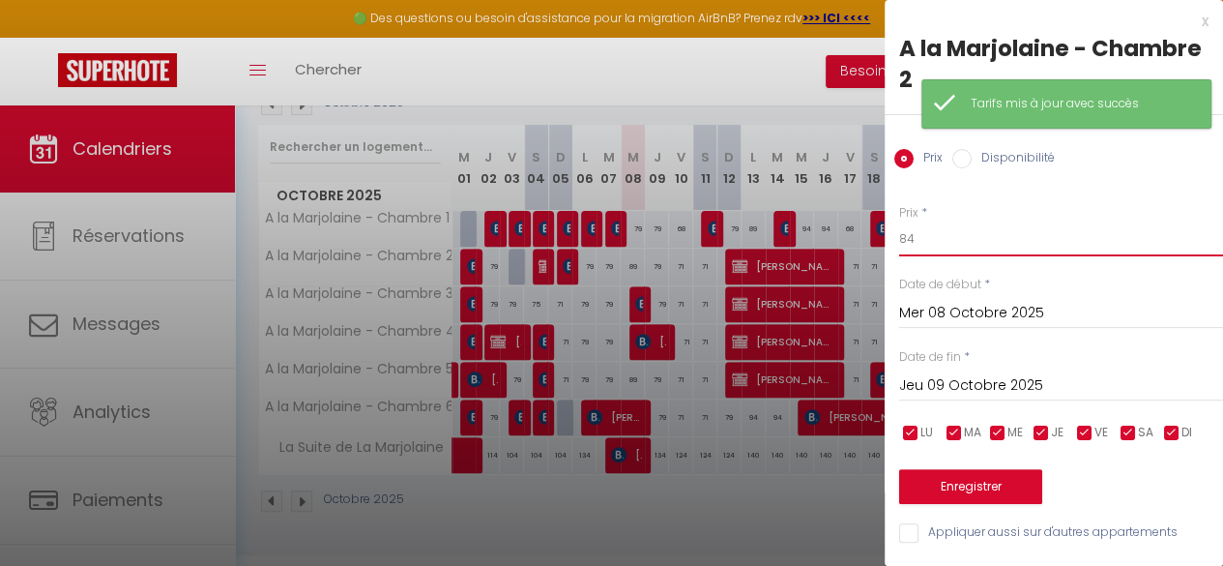  What do you see at coordinates (973, 432) in the screenshot?
I see `span: MA` at bounding box center [973, 432].